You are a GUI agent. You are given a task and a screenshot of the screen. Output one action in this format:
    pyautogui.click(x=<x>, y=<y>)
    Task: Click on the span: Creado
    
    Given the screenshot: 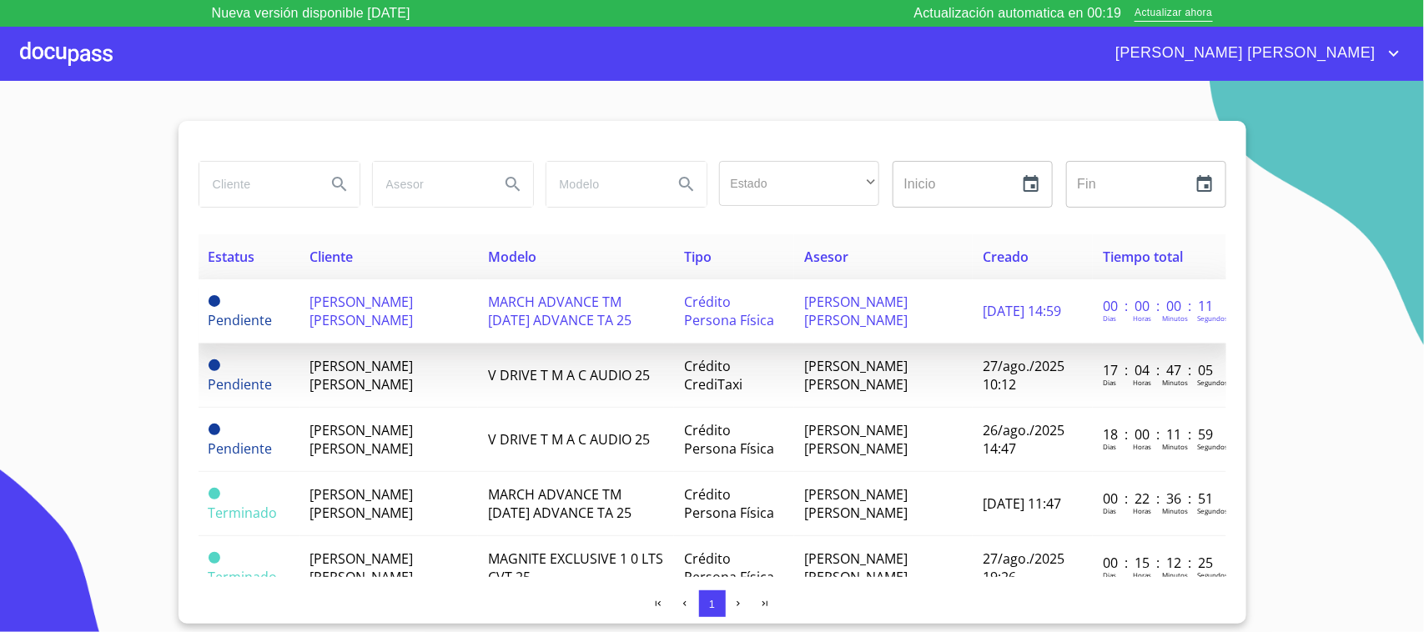 What is the action you would take?
    pyautogui.click(x=1005, y=257)
    